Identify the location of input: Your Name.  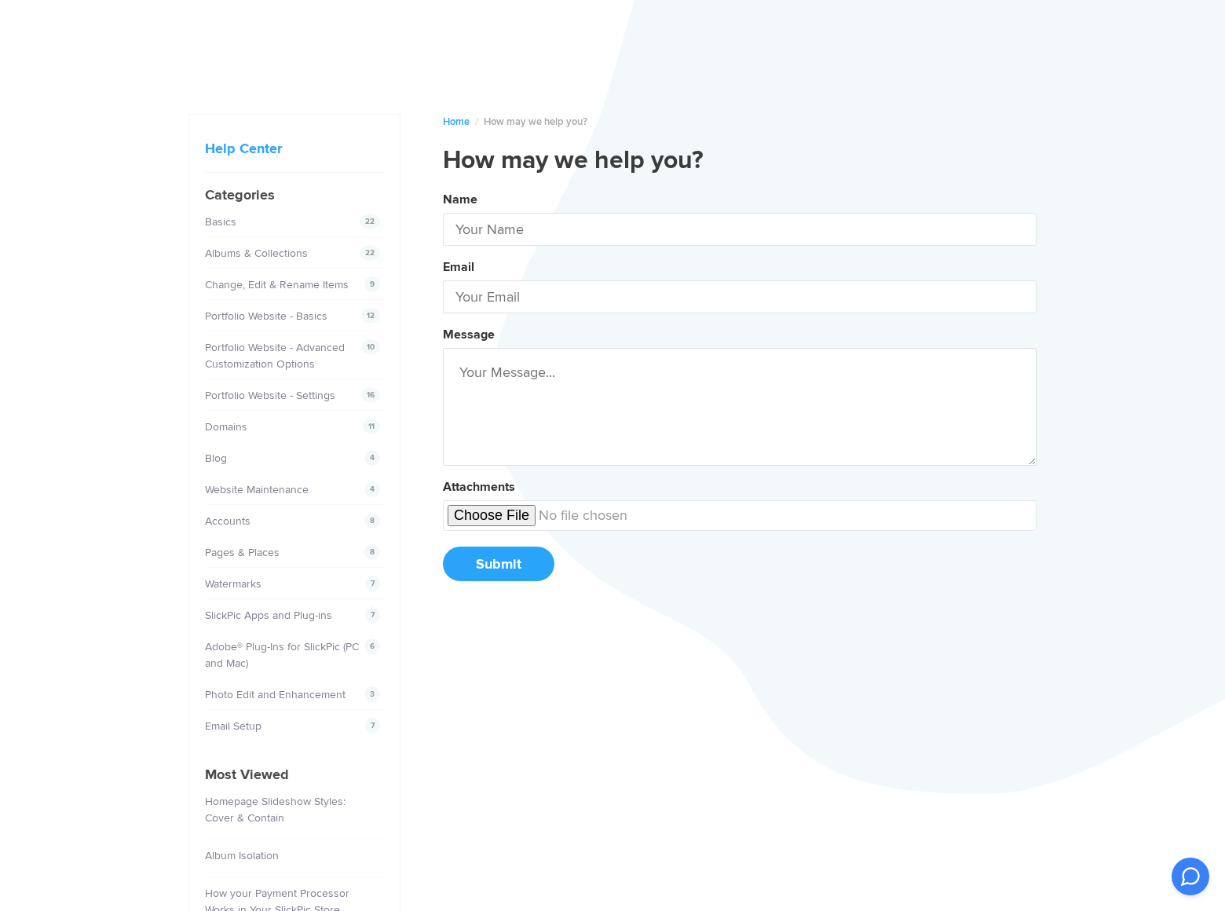
(740, 229).